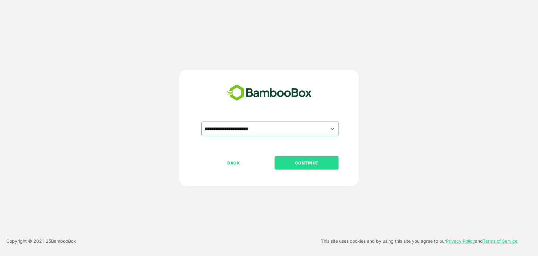  Describe the element at coordinates (269, 93) in the screenshot. I see `img: bamboobox` at that location.